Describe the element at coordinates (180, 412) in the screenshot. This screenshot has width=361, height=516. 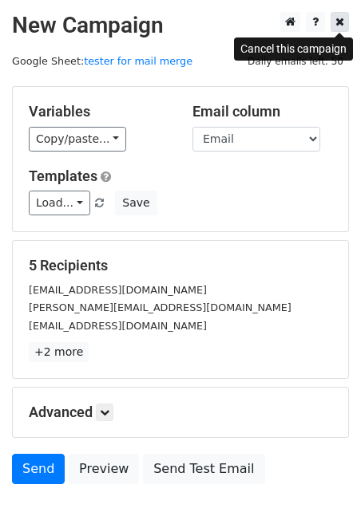
I see `h5: Advanced` at that location.